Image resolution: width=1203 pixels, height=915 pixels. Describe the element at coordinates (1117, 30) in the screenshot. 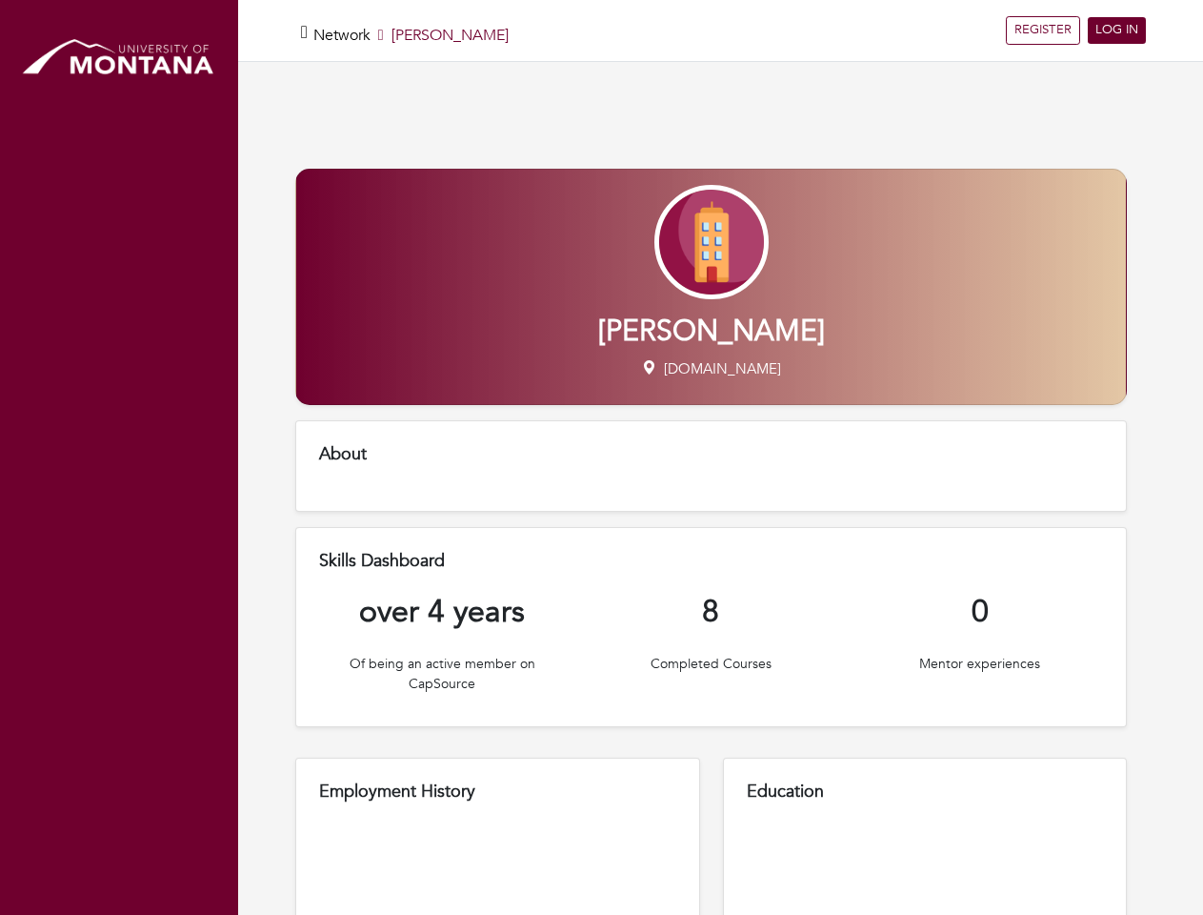

I see `a: LOG IN` at that location.